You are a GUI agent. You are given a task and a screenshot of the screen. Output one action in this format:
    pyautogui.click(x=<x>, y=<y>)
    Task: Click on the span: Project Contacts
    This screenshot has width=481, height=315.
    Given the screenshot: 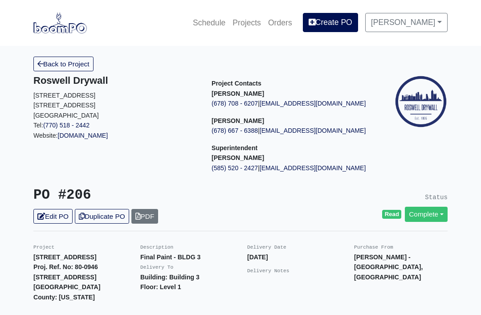 What is the action you would take?
    pyautogui.click(x=236, y=83)
    